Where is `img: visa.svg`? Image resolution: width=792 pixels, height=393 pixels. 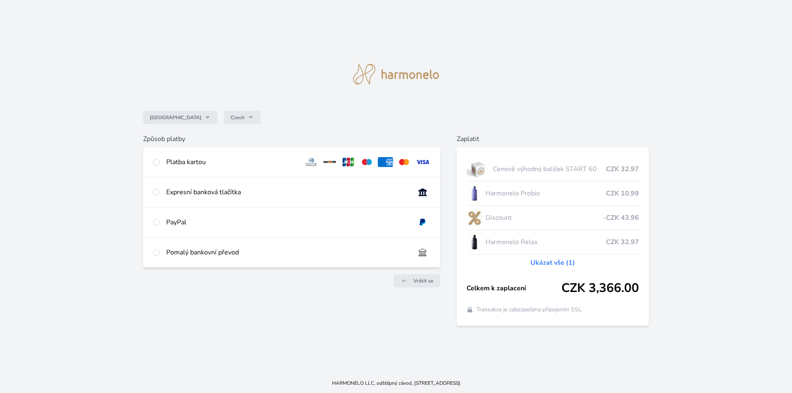 img: visa.svg is located at coordinates (422, 162).